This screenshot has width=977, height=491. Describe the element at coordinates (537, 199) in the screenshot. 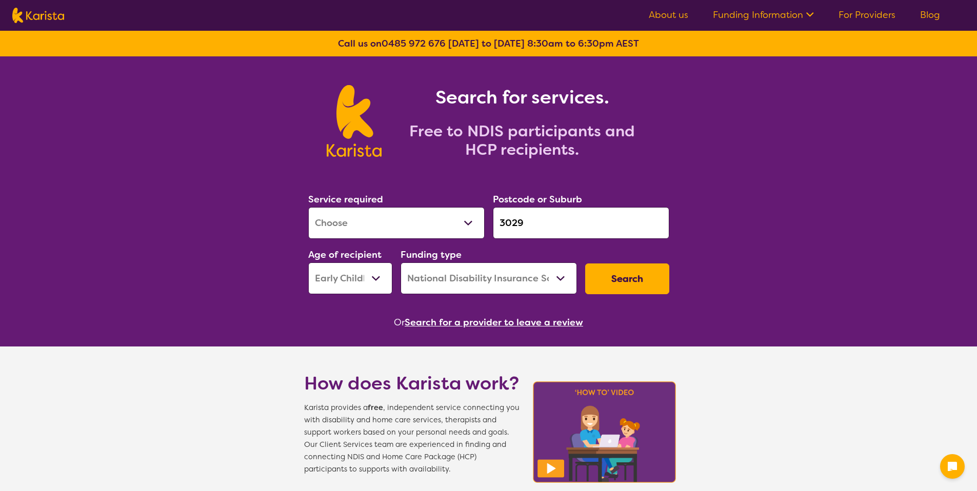

I see `label: Postcode or Suburb` at that location.